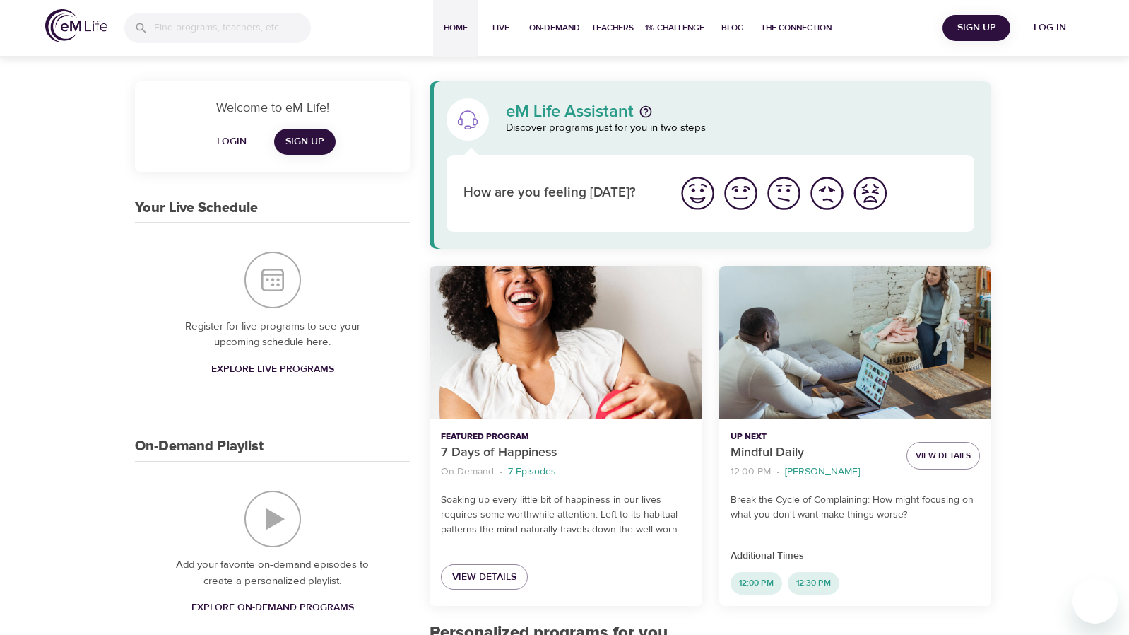 This screenshot has width=1129, height=635. I want to click on p: 7 Days of Happiness, so click(565, 452).